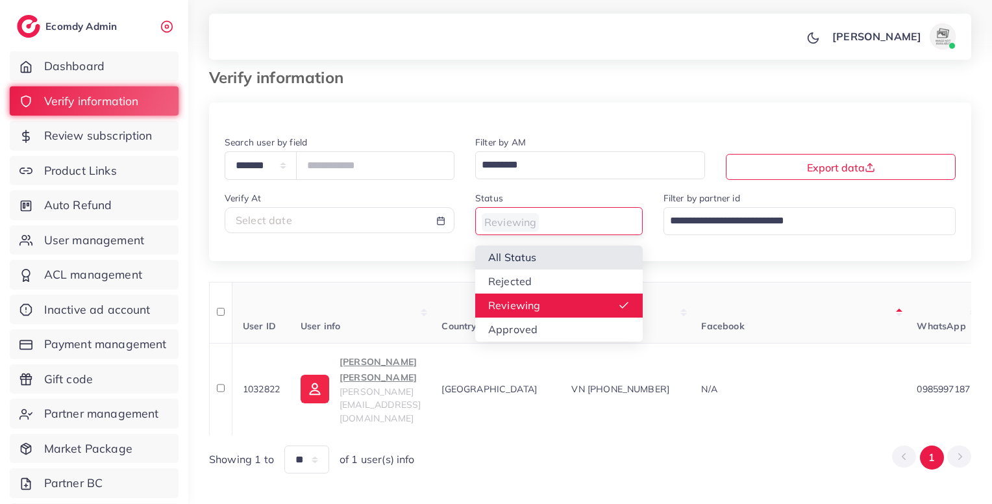 Image resolution: width=992 pixels, height=504 pixels. What do you see at coordinates (94, 171) in the screenshot?
I see `a: Product Links` at bounding box center [94, 171].